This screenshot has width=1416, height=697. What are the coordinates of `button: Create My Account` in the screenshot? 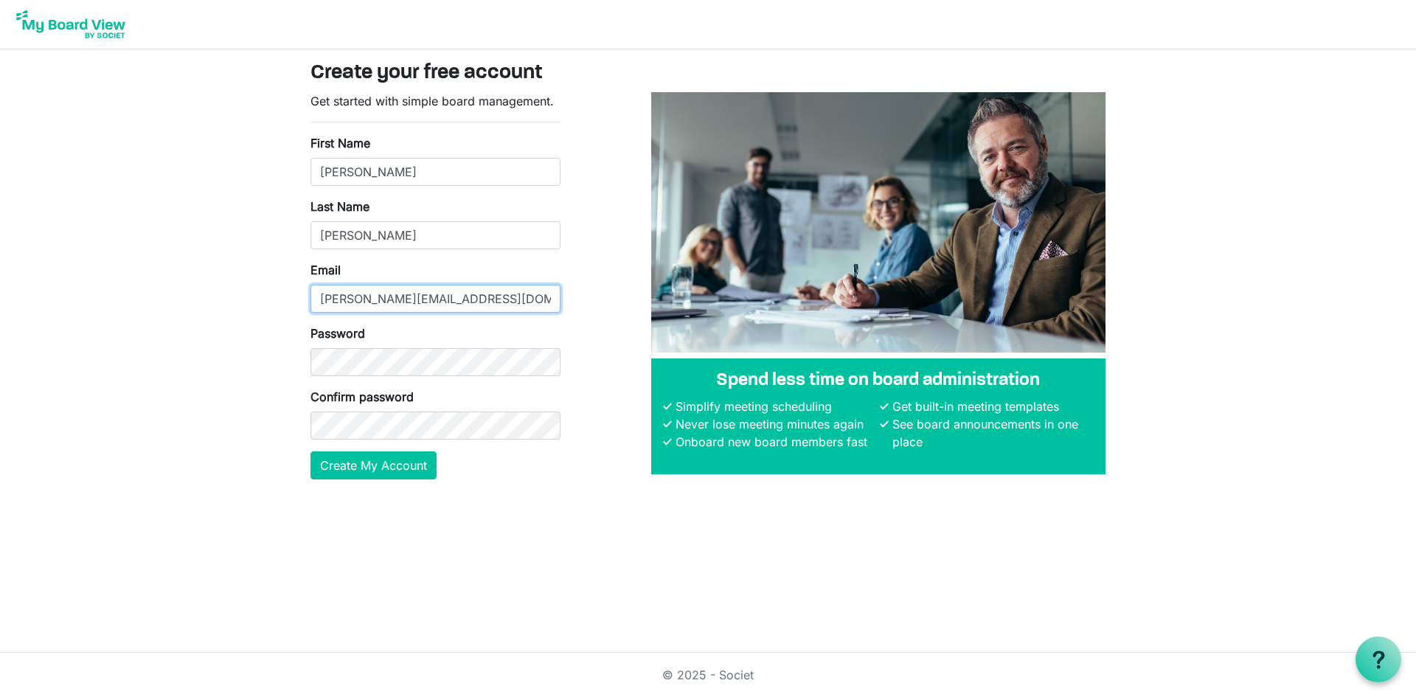 It's located at (373, 465).